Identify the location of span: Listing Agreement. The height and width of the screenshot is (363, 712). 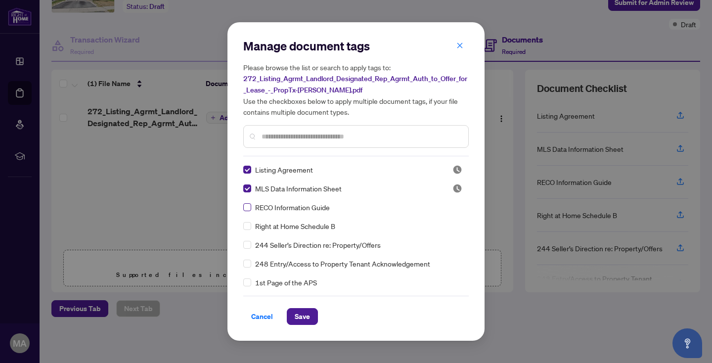
(284, 170).